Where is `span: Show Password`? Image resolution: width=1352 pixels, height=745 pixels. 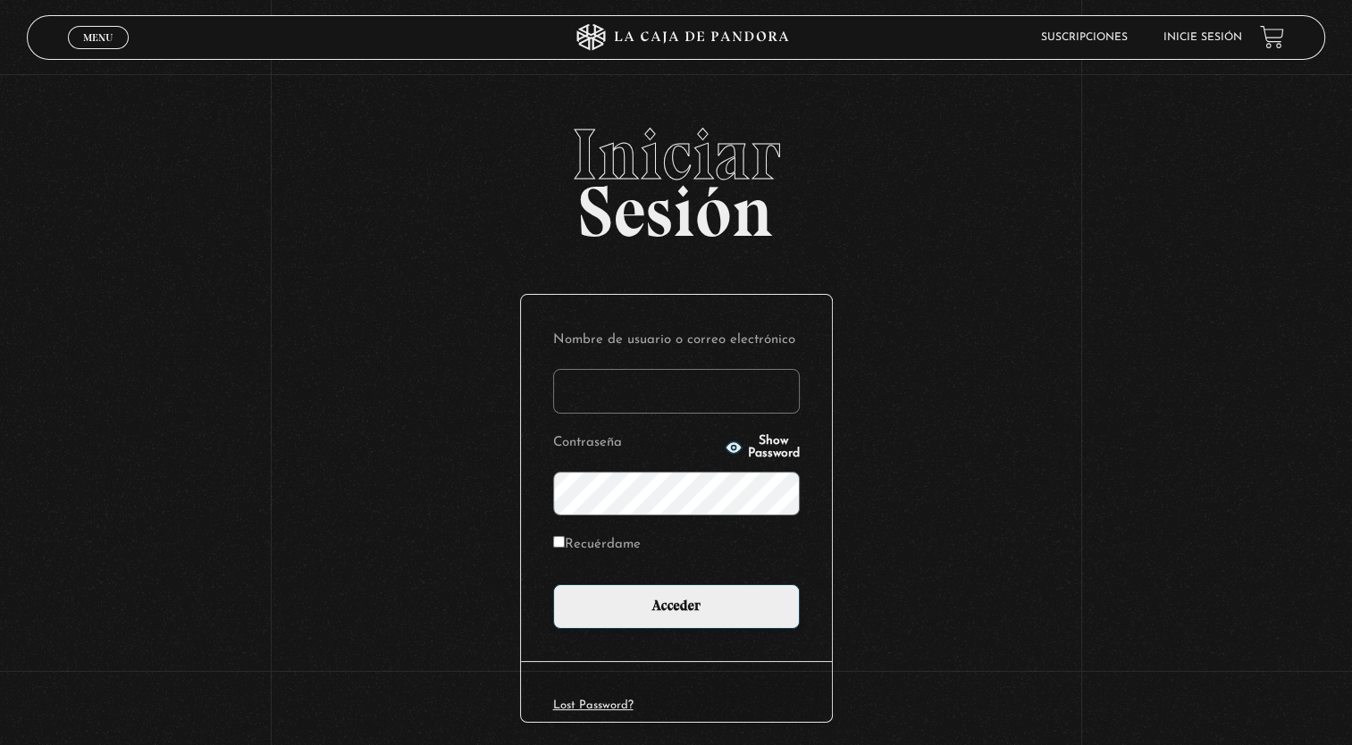 span: Show Password is located at coordinates (774, 448).